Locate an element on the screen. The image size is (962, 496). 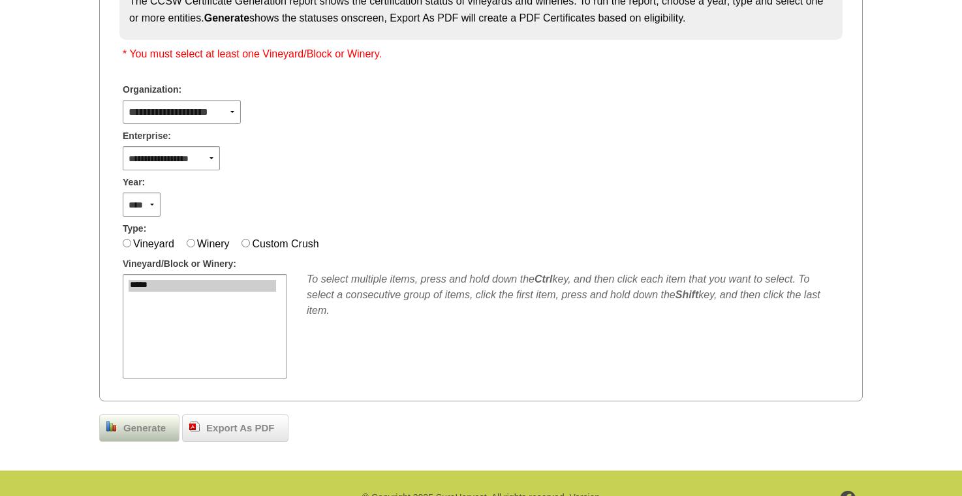
span: Export As PDF is located at coordinates (240, 428).